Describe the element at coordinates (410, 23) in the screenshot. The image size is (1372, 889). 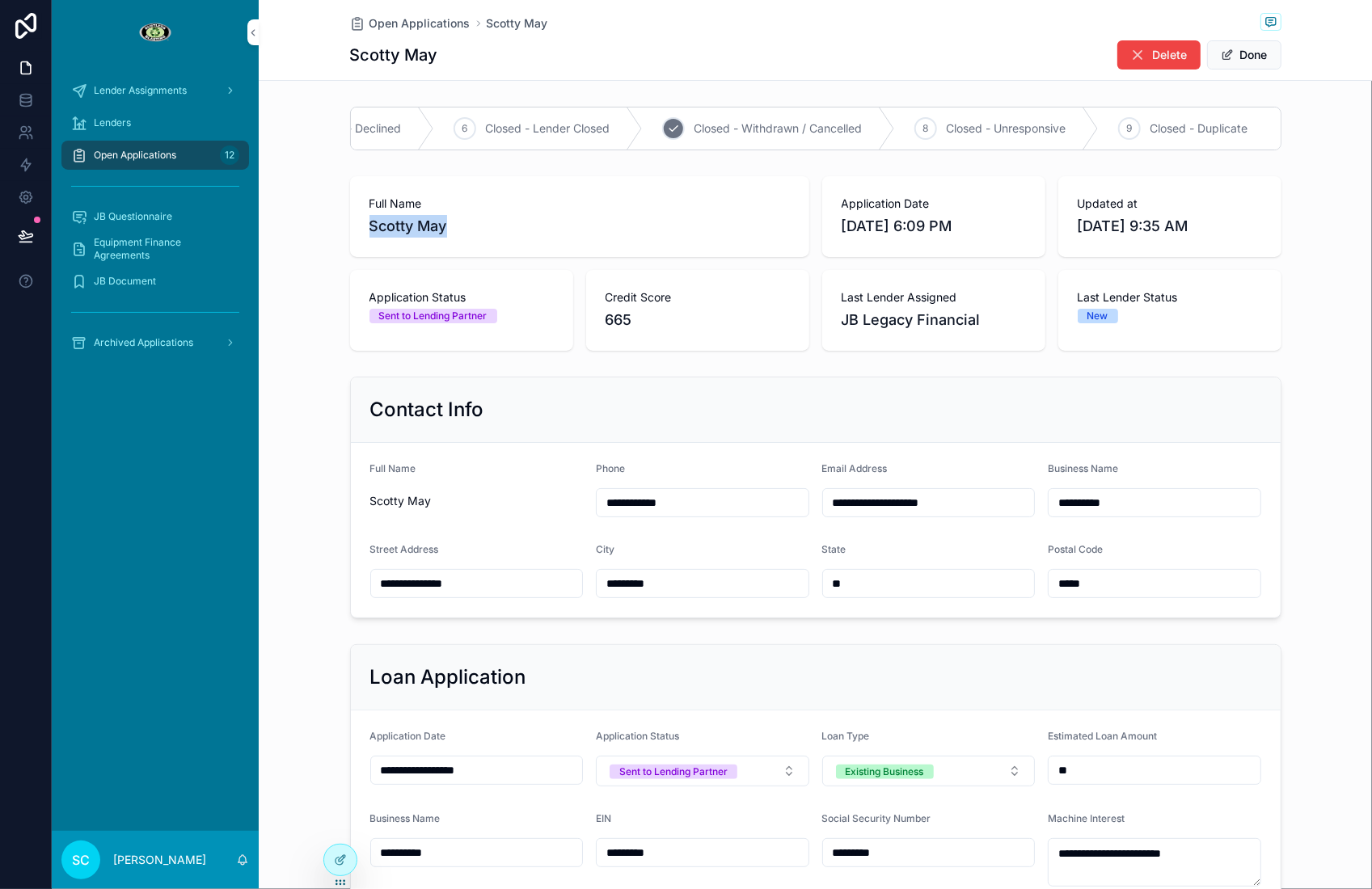
I see `a: Open Applications` at that location.